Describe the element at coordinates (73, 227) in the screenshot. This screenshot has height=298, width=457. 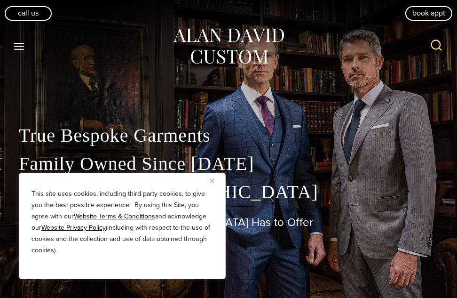
I see `a: Website Privacy Policy` at that location.